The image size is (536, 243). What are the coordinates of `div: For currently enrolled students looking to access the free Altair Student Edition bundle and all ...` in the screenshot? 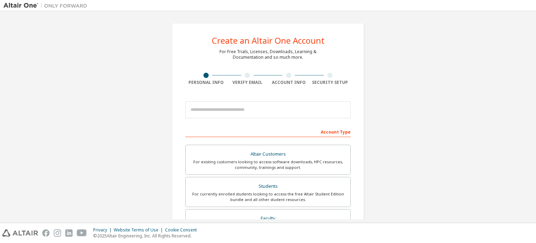 It's located at (268, 197).